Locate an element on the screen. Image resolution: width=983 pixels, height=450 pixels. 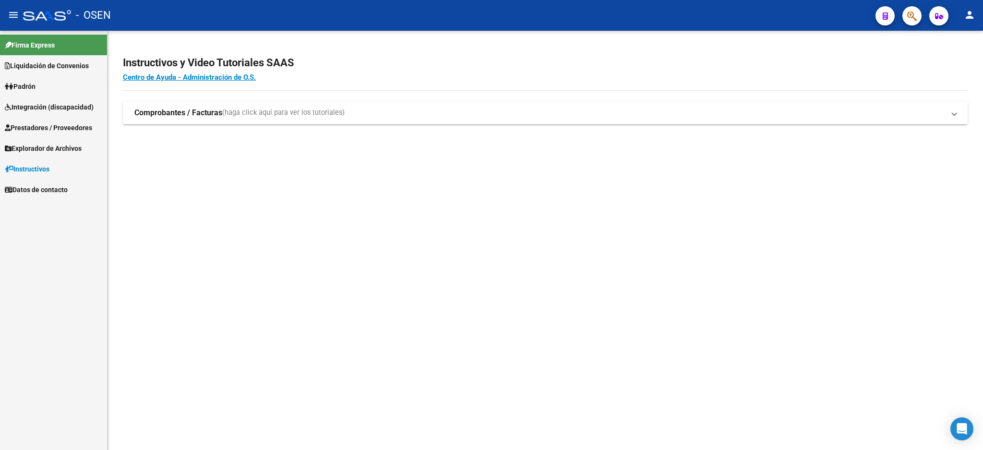
h2: Instructivos y Video Tutoriales SAAS is located at coordinates (545, 63).